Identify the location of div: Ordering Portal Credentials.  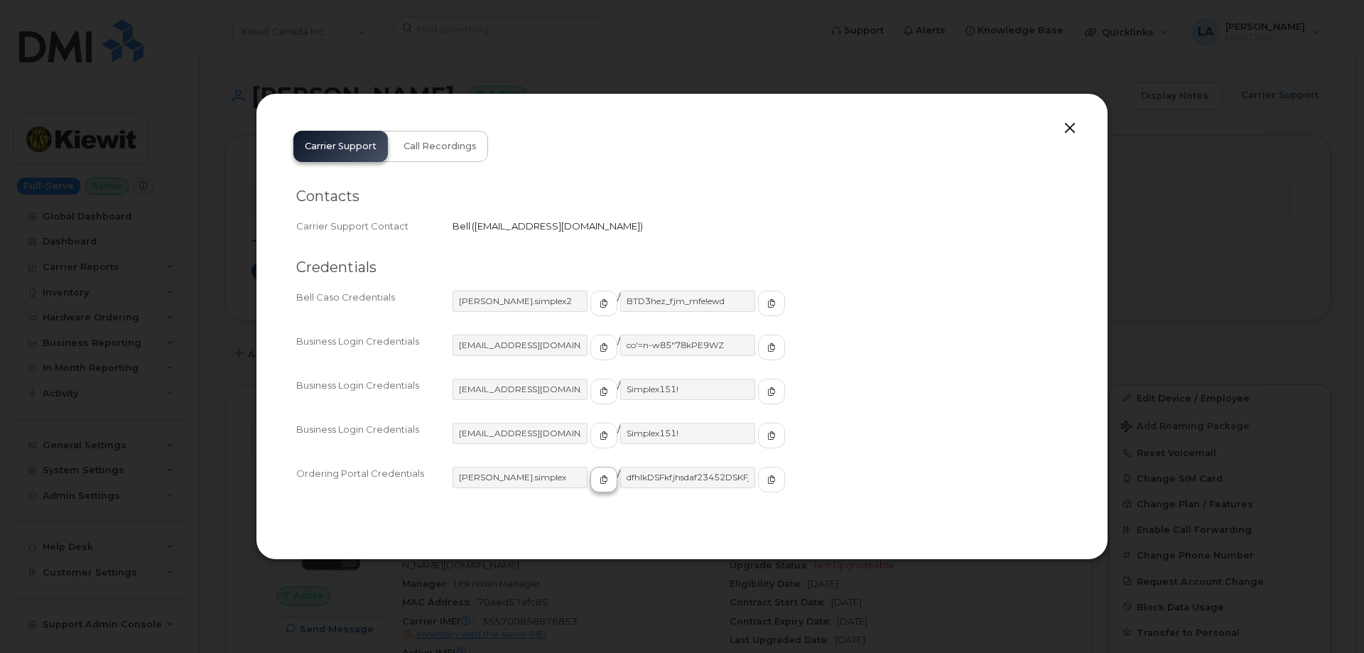
(374, 486).